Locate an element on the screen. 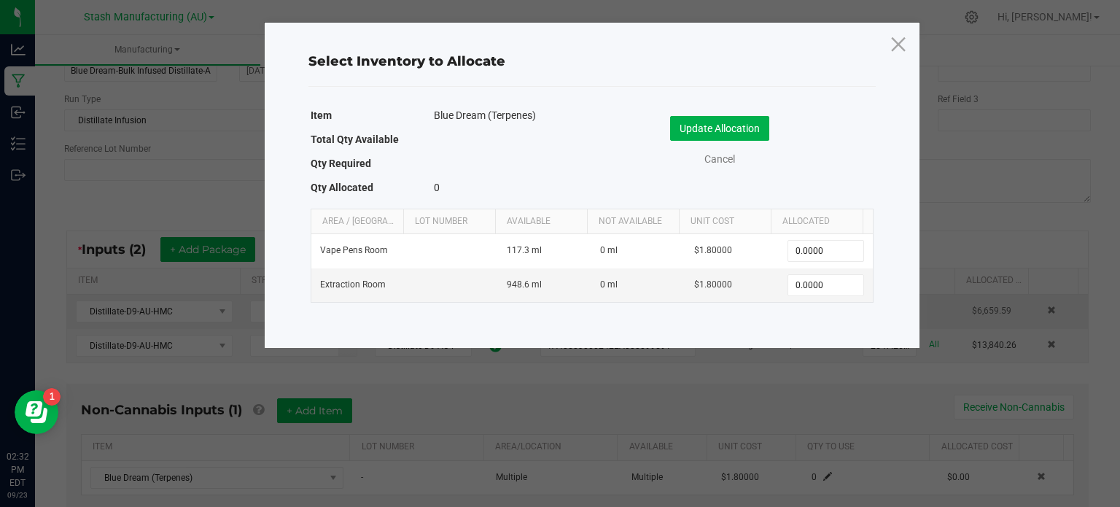  th: Allocated is located at coordinates (817, 222).